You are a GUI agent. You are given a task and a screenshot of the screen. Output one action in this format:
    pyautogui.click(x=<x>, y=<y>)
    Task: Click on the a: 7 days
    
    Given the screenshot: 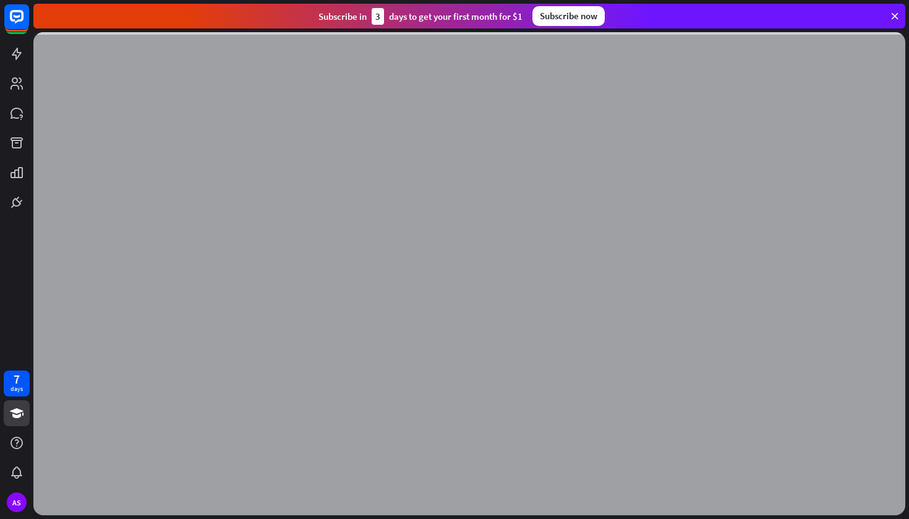 What is the action you would take?
    pyautogui.click(x=17, y=383)
    